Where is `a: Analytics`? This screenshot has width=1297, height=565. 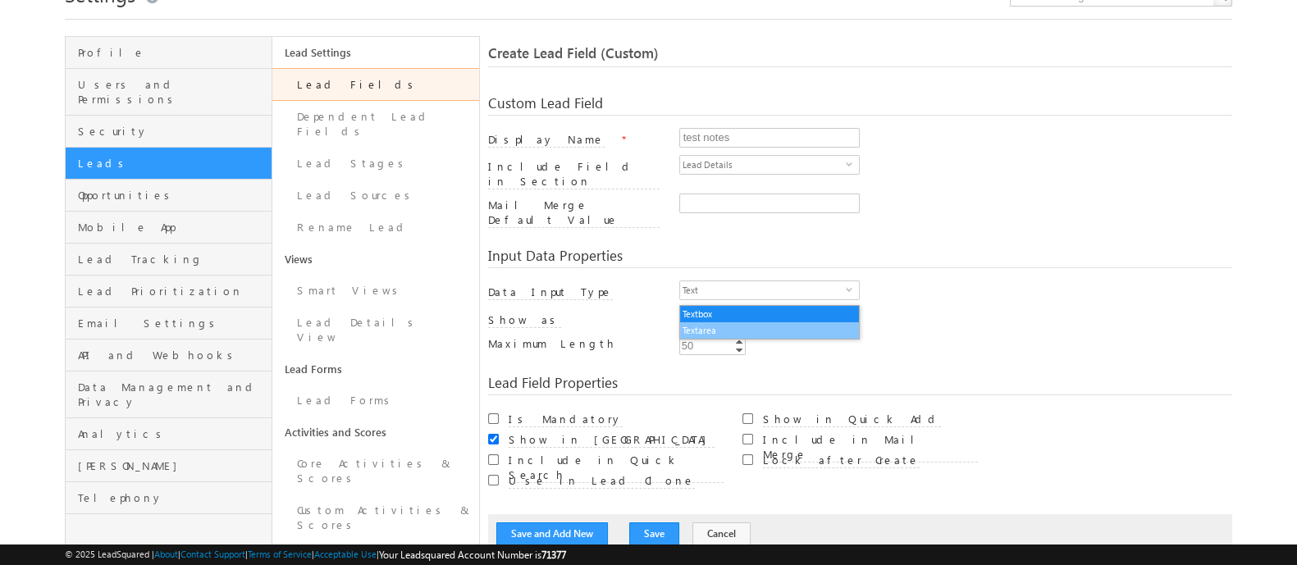 a: Analytics is located at coordinates (168, 434).